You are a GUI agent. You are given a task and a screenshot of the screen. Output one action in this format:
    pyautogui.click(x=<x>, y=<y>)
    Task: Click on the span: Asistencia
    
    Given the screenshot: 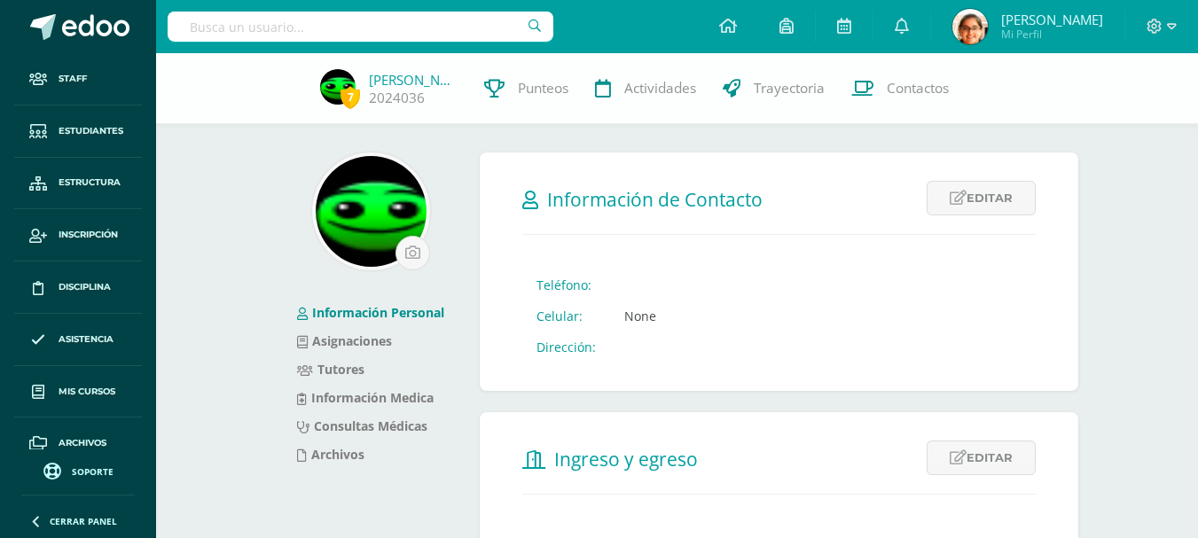 What is the action you would take?
    pyautogui.click(x=86, y=340)
    